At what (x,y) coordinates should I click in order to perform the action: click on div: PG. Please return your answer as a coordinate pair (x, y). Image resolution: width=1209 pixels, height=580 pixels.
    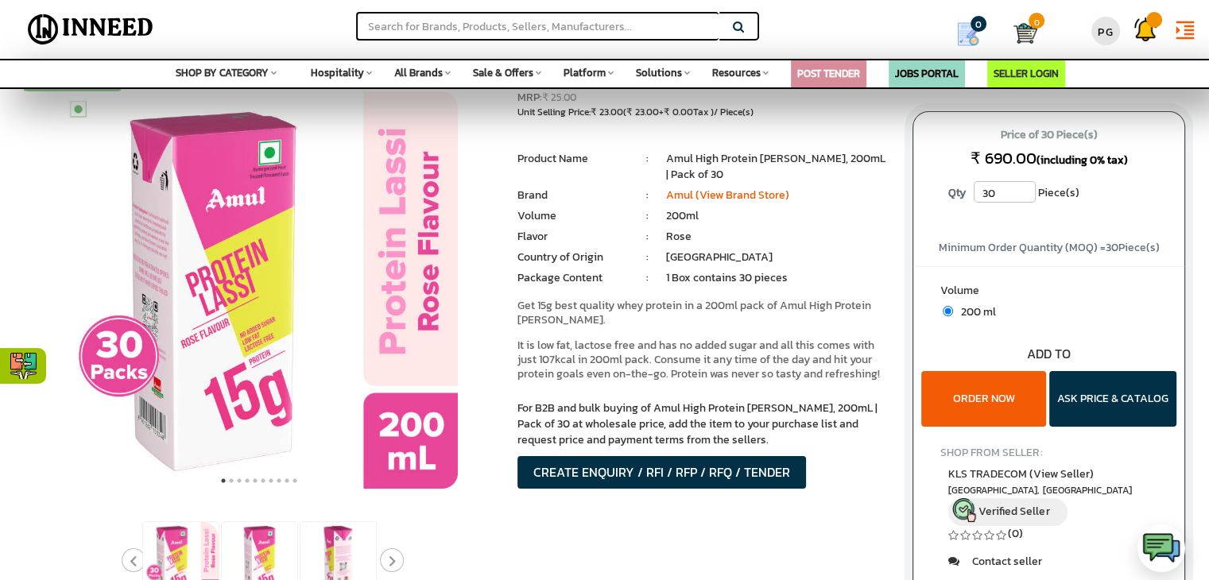
    Looking at the image, I should click on (1106, 31).